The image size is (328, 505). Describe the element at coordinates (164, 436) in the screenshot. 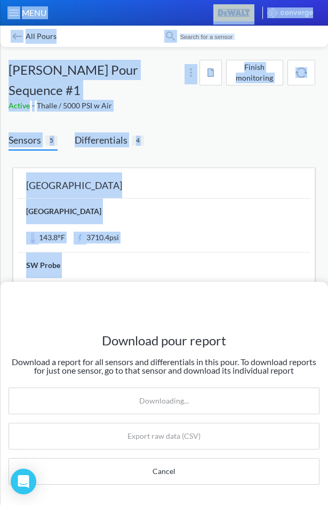

I see `button: Export raw data (CSV)` at that location.